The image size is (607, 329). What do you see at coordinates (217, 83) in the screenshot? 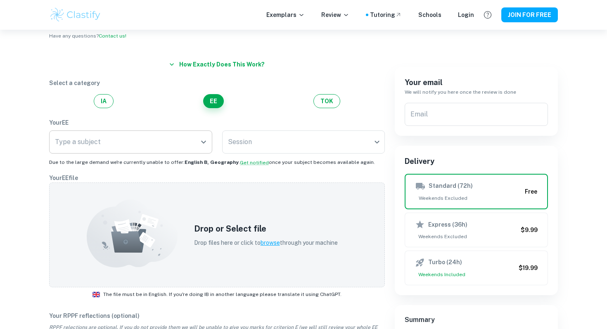
I see `p: Select a category` at bounding box center [217, 83].